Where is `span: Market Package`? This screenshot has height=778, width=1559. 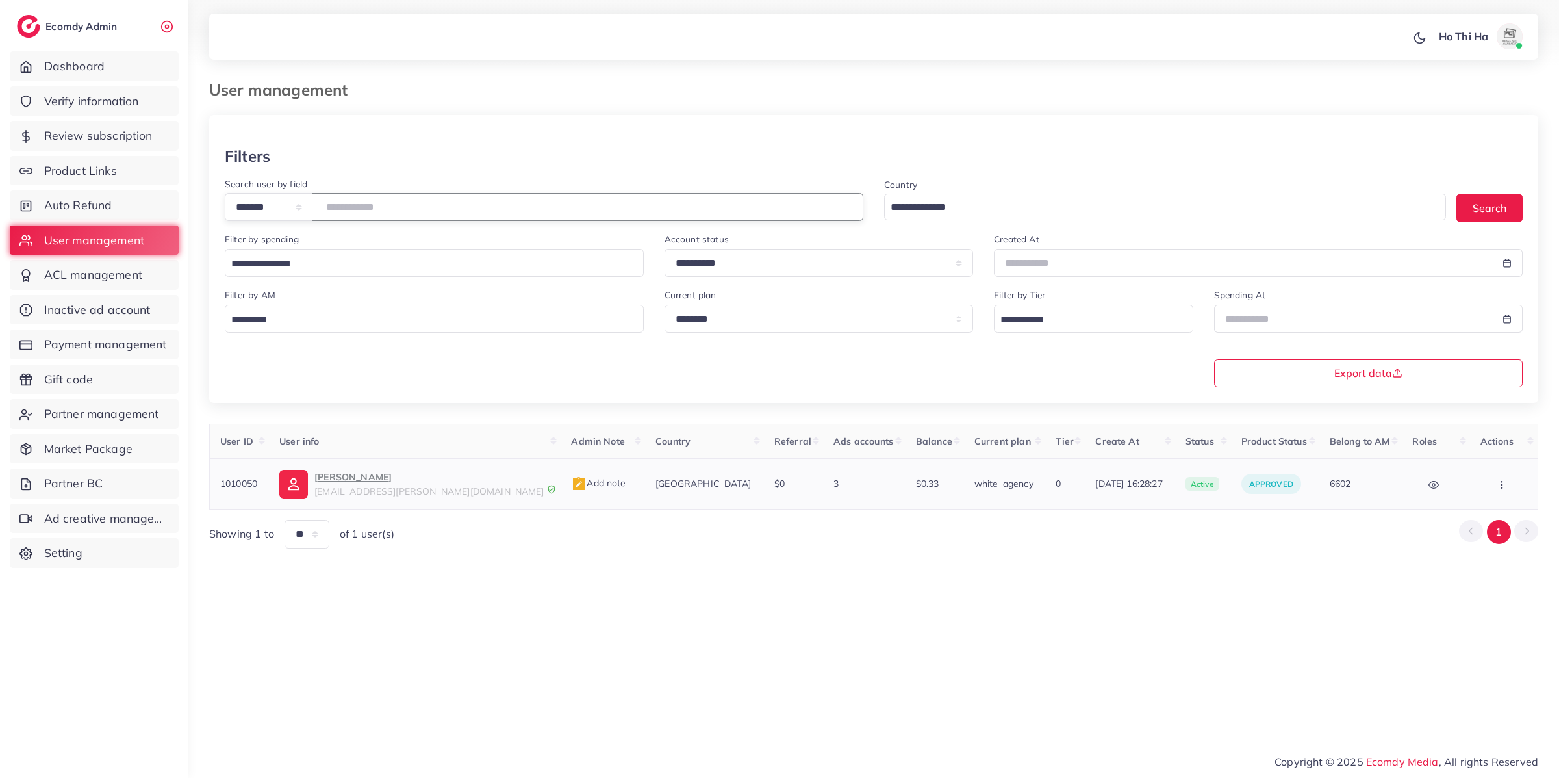 span: Market Package is located at coordinates (88, 449).